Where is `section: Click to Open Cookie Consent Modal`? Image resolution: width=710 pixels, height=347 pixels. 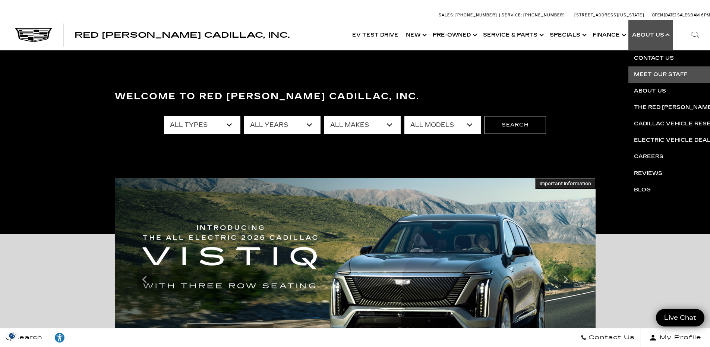
section: Click to Open Cookie Consent Modal is located at coordinates (12, 335).